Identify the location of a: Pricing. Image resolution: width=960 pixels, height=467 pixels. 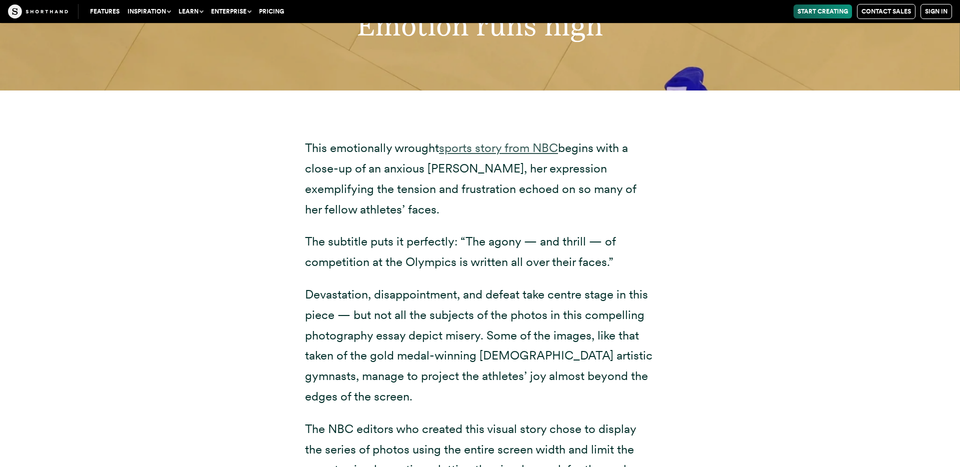
(271, 11).